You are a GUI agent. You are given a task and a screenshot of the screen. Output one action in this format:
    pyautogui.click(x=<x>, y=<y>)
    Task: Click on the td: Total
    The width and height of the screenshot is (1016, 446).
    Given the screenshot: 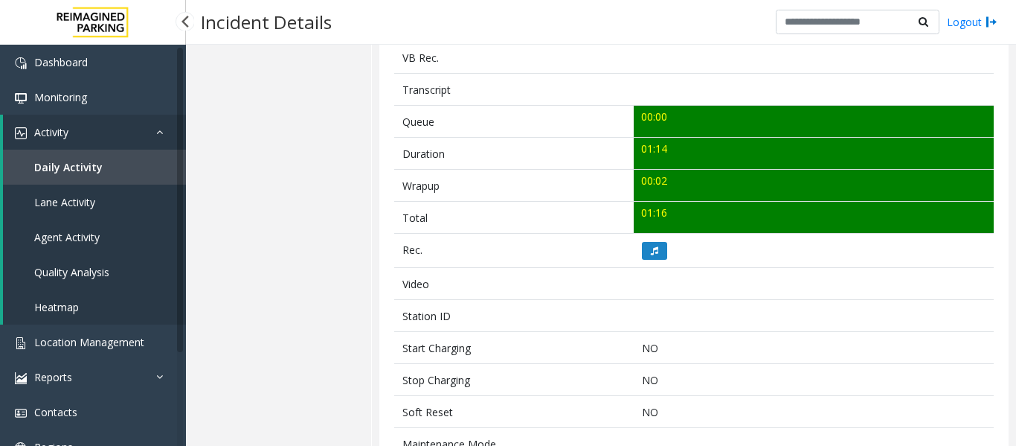 What is the action you would take?
    pyautogui.click(x=514, y=217)
    